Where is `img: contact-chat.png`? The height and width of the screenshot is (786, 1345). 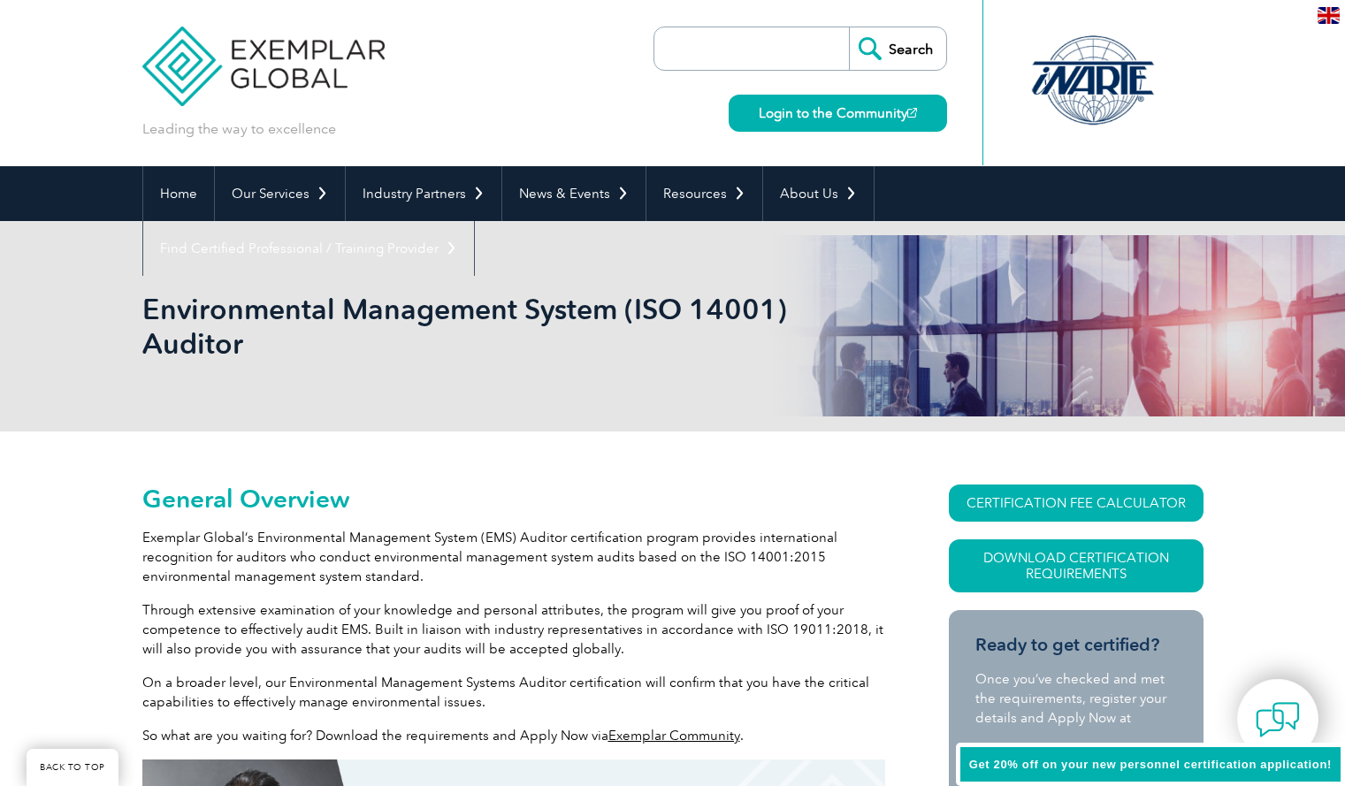
img: contact-chat.png is located at coordinates (1278, 720).